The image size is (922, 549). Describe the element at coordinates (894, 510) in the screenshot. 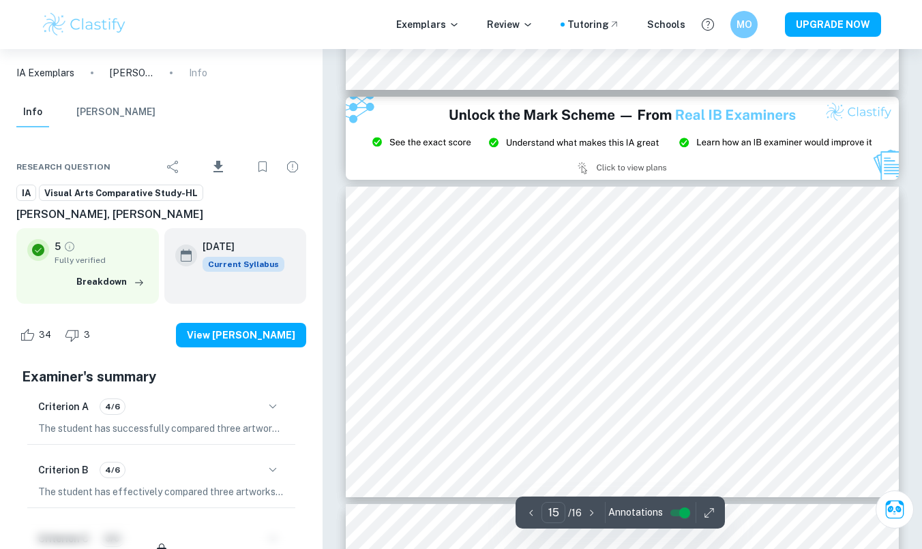

I see `button: Ask Clai` at that location.